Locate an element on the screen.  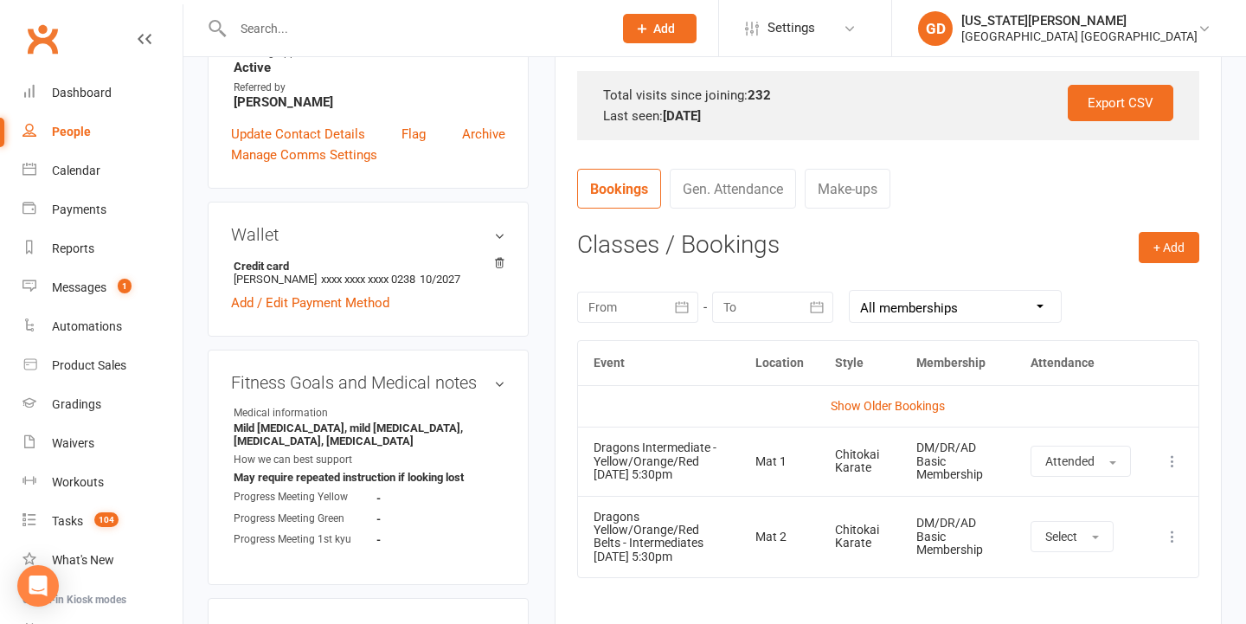
strong: Credit card is located at coordinates (365, 266).